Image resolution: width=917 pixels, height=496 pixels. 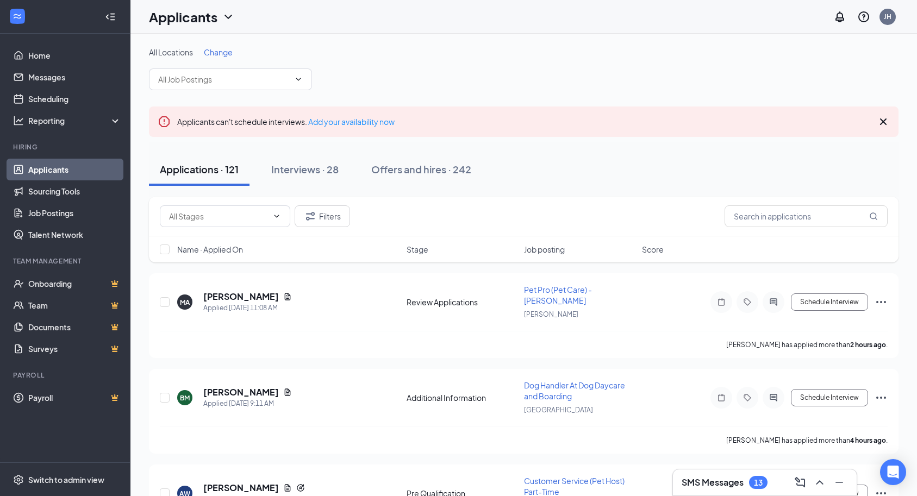 What do you see at coordinates (820, 483) in the screenshot?
I see `button: ChevronUp` at bounding box center [820, 483].